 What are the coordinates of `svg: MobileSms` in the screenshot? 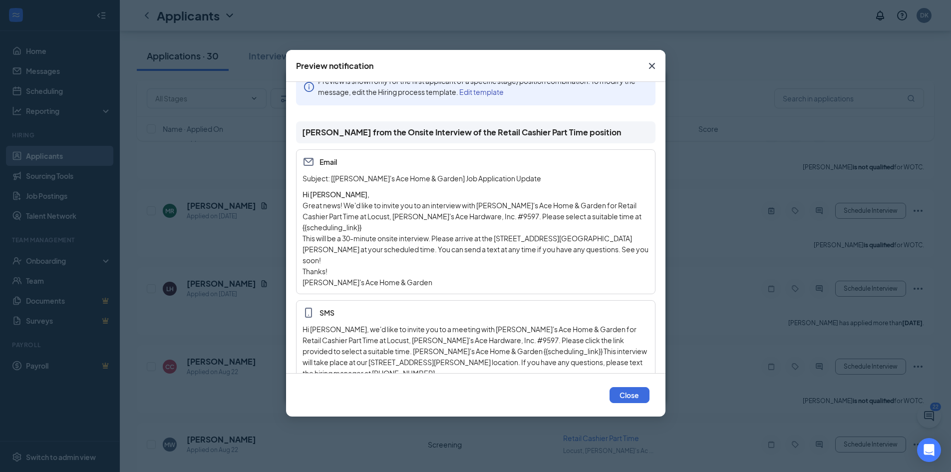 It's located at (308, 312).